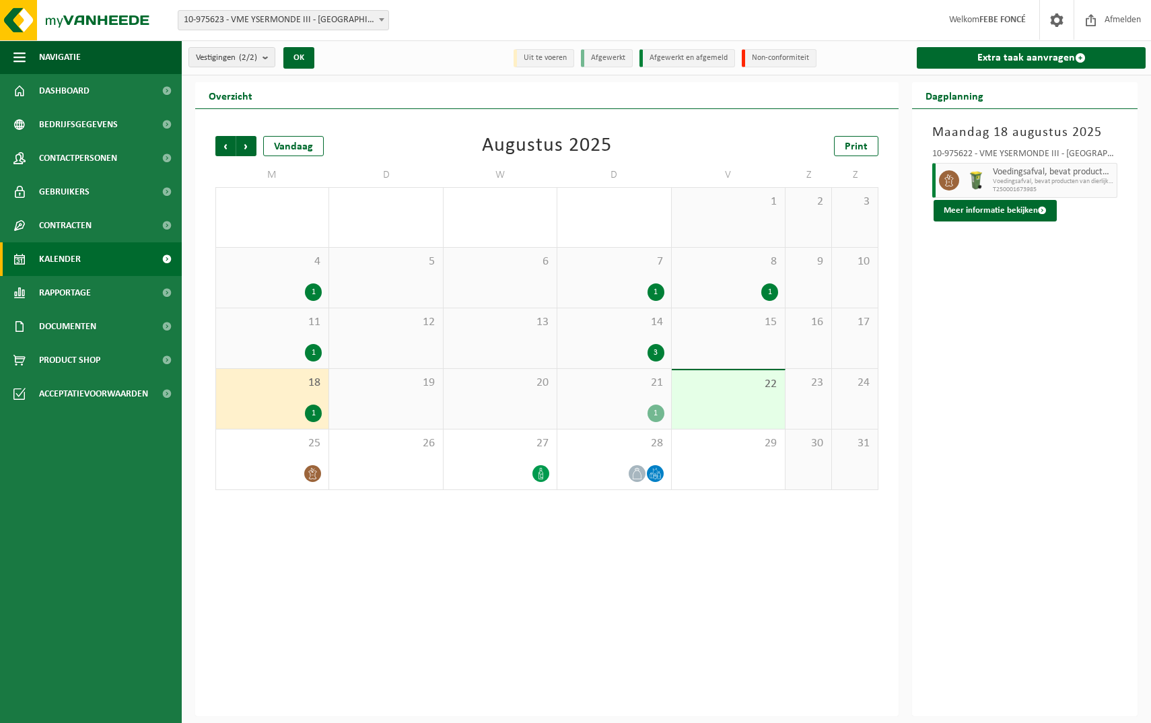 This screenshot has height=723, width=1151. I want to click on count: (2/2), so click(248, 57).